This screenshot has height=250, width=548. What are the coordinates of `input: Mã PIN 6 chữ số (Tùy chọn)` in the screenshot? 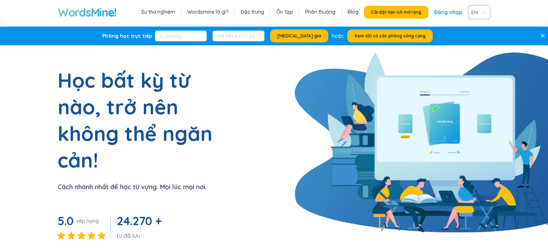 It's located at (239, 36).